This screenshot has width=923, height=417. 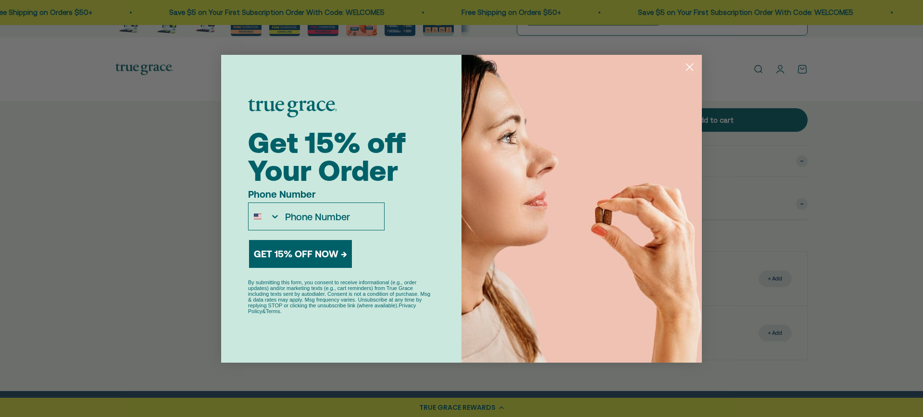 I want to click on button: Search Countries, so click(x=264, y=216).